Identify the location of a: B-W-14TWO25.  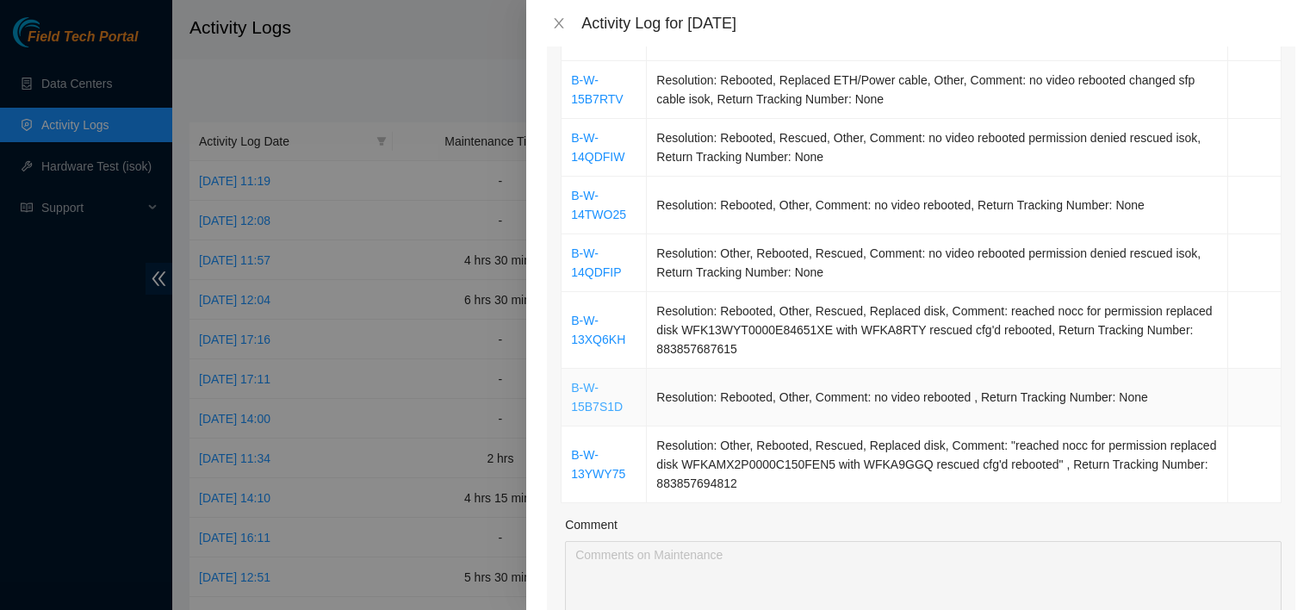
(598, 205).